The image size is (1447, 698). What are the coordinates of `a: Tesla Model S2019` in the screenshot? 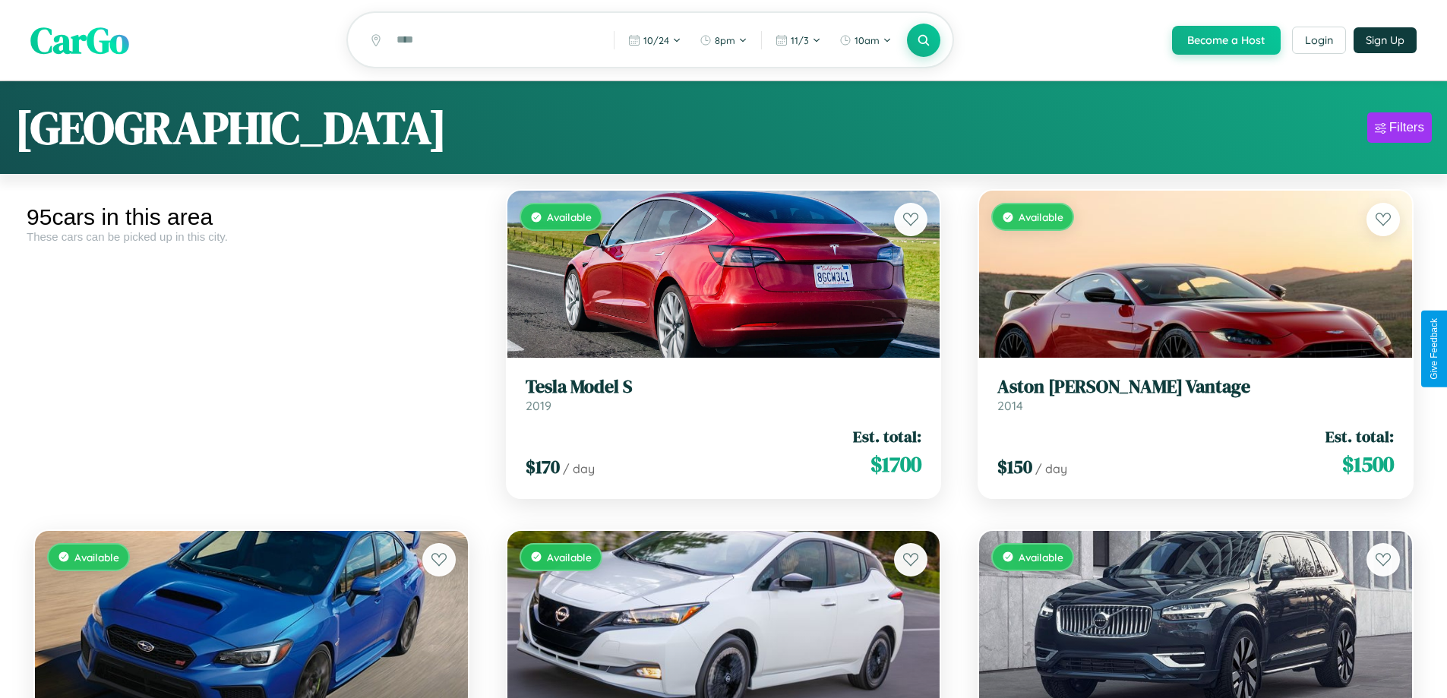 It's located at (724, 394).